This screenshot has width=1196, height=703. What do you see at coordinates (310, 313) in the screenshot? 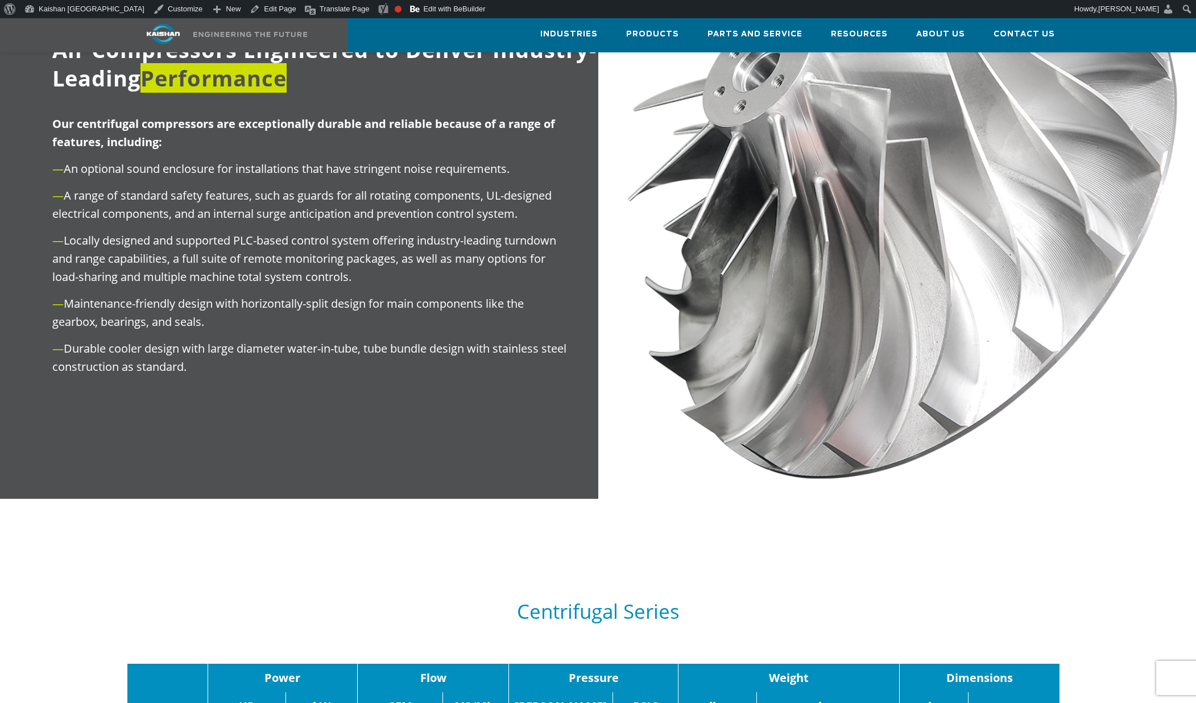
I see `p: Maintenance-friendly design with horizontally-split design for main components like the gearbox, ...` at bounding box center [310, 313].